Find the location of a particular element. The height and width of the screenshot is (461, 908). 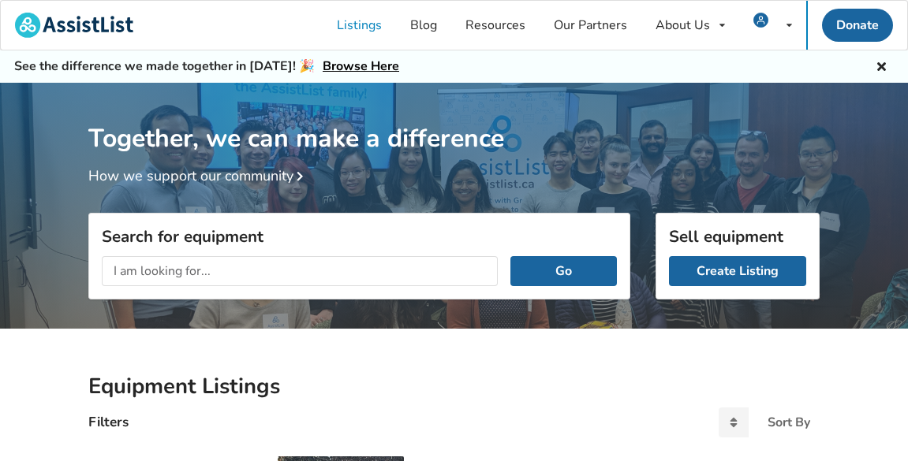

a: Donate is located at coordinates (857, 25).